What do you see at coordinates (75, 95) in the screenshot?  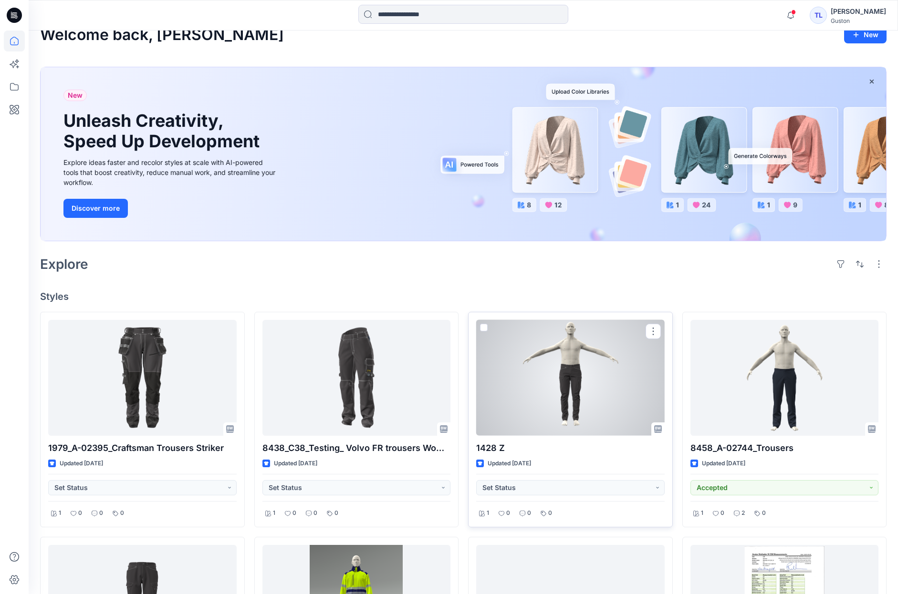 I see `span: New` at bounding box center [75, 95].